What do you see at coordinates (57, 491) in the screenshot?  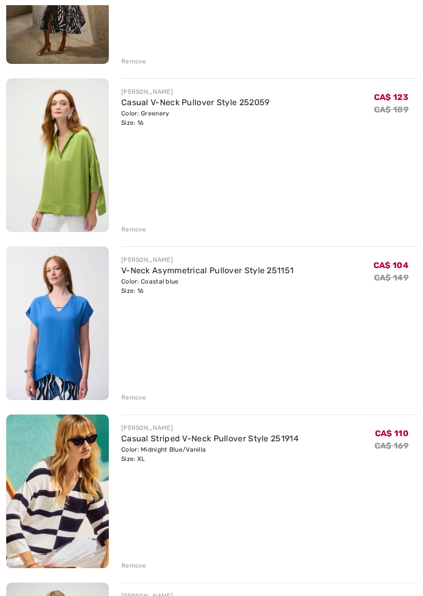 I see `img: Casual Striped V-Neck Pullover Style 251914` at bounding box center [57, 491].